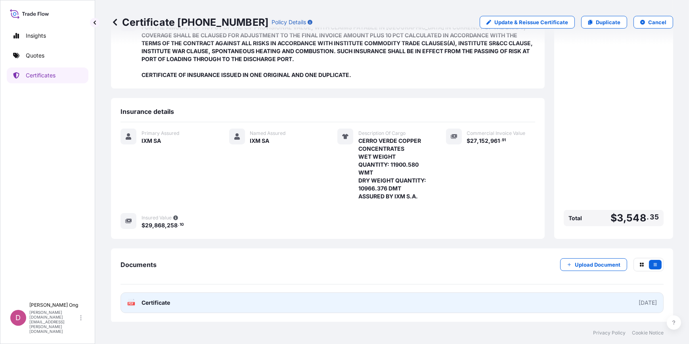  What do you see at coordinates (654, 217) in the screenshot?
I see `span: 35` at bounding box center [654, 217].